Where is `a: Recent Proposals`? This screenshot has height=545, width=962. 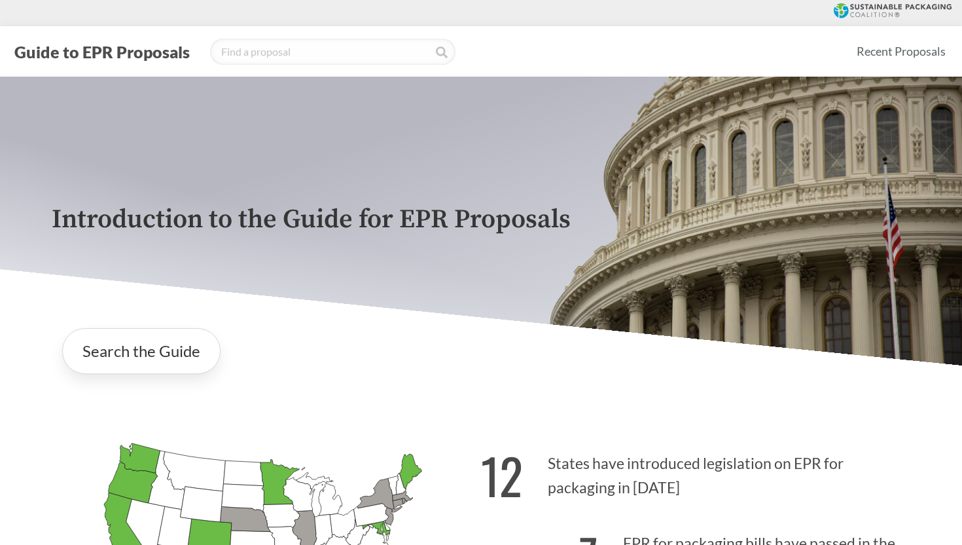
a: Recent Proposals is located at coordinates (901, 51).